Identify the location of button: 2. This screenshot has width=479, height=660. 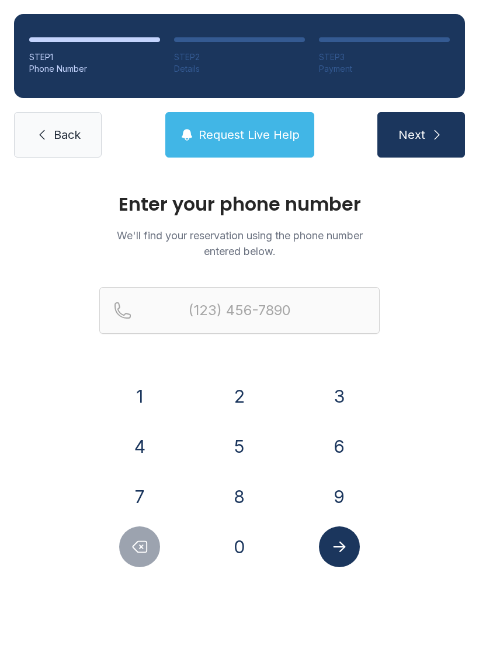
(239, 396).